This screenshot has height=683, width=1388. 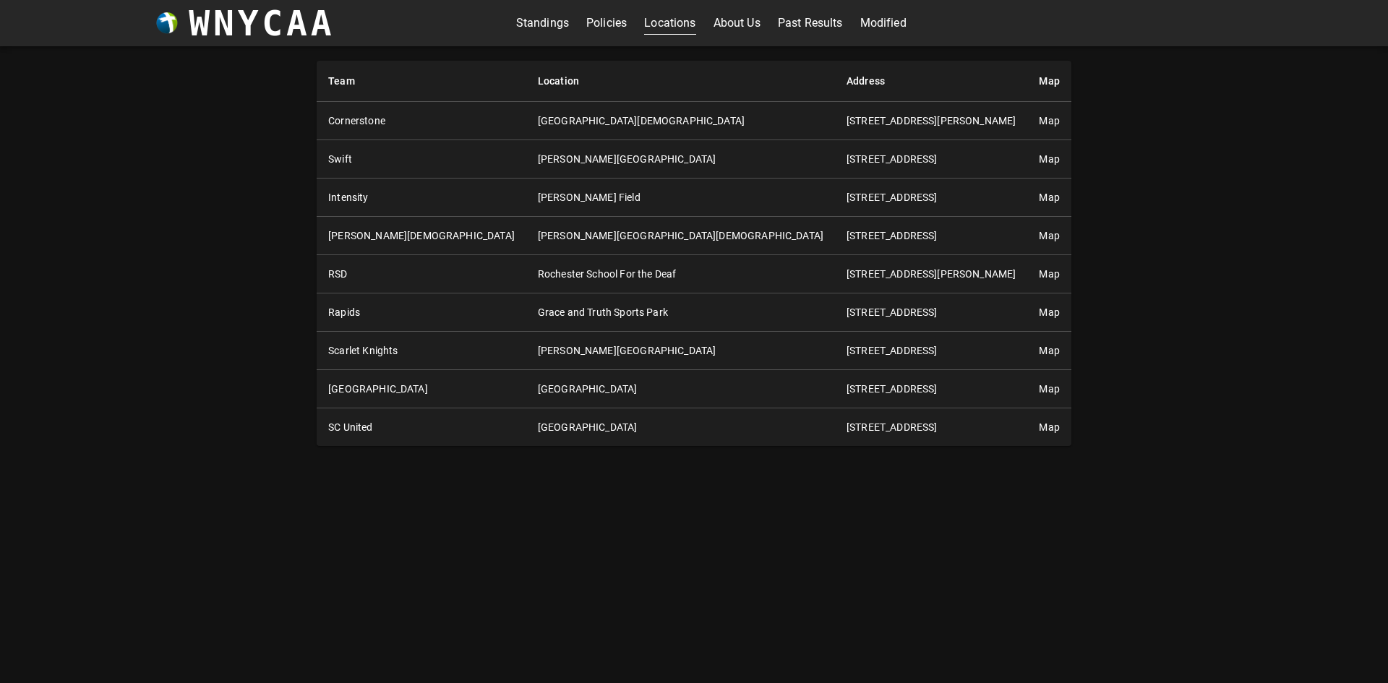 I want to click on th: Rapids, so click(x=421, y=312).